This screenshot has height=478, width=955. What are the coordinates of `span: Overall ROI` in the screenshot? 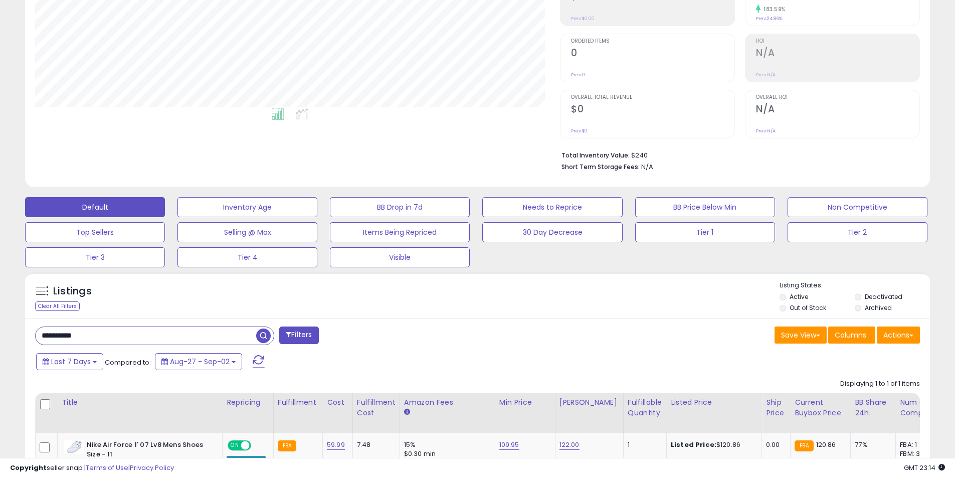 It's located at (838, 97).